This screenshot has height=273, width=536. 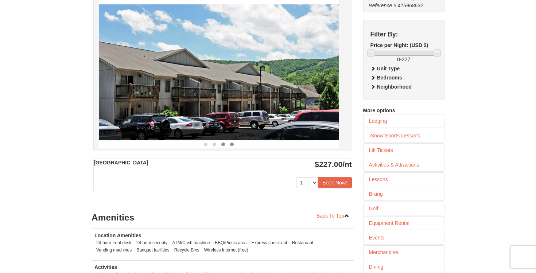 I want to click on li: 24-hour front desk, so click(x=114, y=243).